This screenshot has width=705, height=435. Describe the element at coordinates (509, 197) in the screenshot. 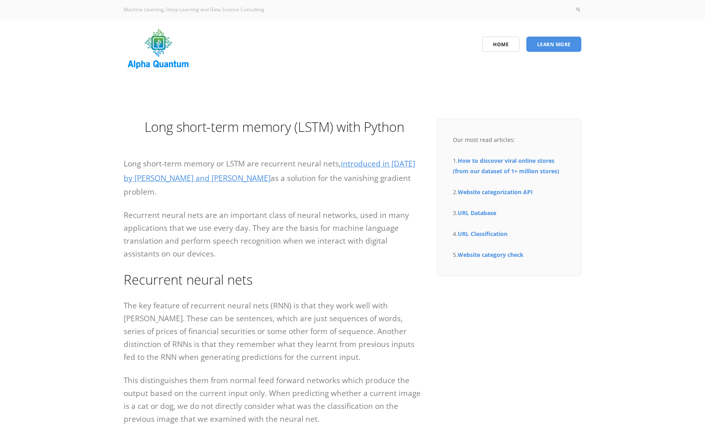

I see `div: Our most read articles: 1. 2. 3. 4. 5.` at that location.